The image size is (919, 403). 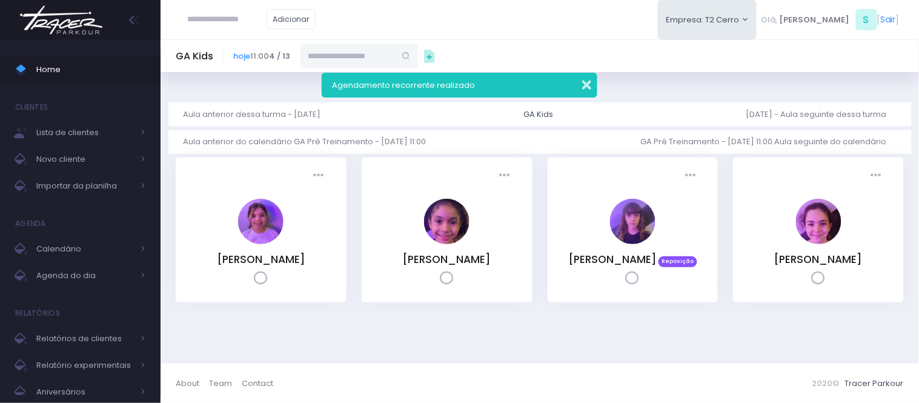 I want to click on a: About, so click(x=192, y=383).